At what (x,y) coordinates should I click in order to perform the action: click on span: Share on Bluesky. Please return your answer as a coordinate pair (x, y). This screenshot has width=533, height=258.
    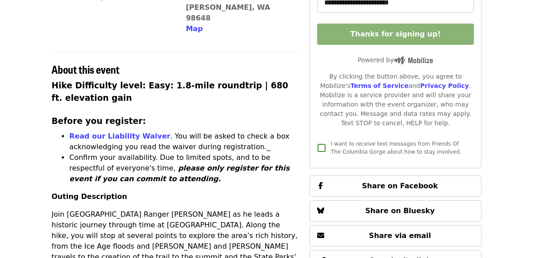
    Looking at the image, I should click on (399, 210).